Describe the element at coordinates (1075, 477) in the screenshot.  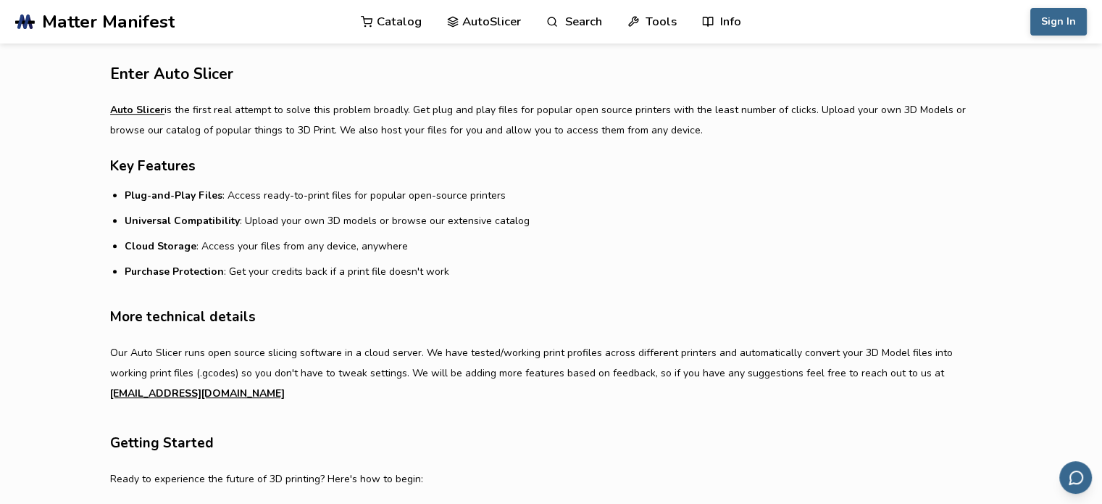
I see `button: Send feedback via email` at that location.